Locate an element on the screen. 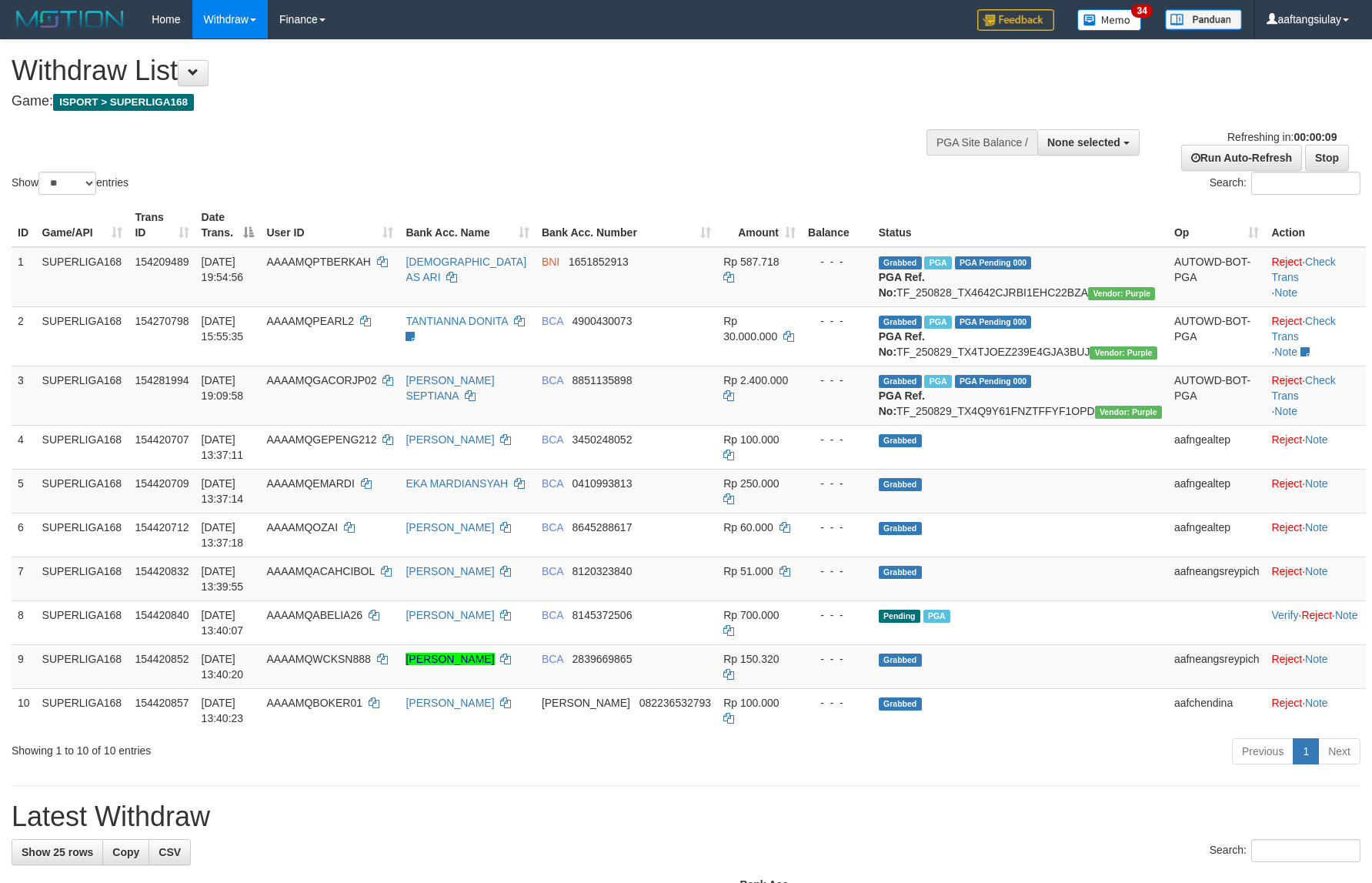  td: 3 is located at coordinates (24, 395).